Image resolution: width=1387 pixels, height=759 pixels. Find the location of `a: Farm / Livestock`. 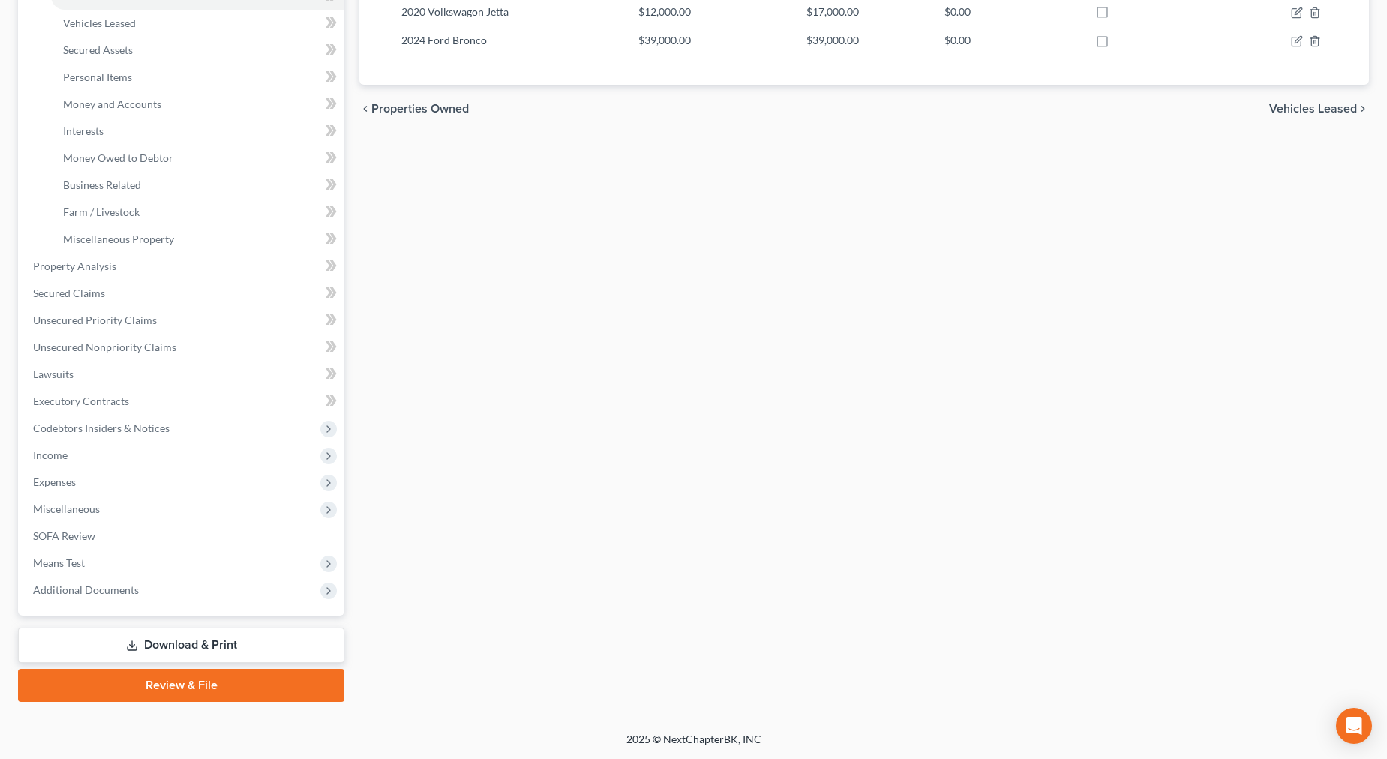

a: Farm / Livestock is located at coordinates (197, 212).